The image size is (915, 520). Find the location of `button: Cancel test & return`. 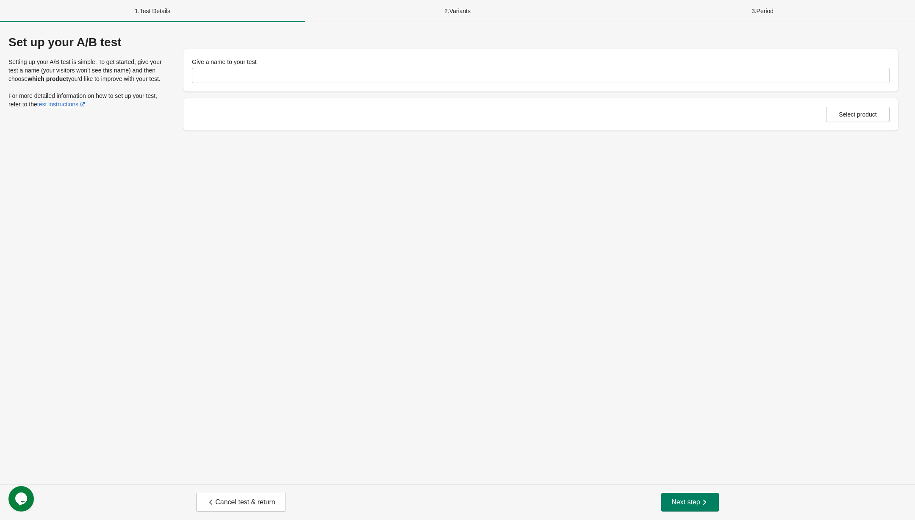

button: Cancel test & return is located at coordinates (241, 502).